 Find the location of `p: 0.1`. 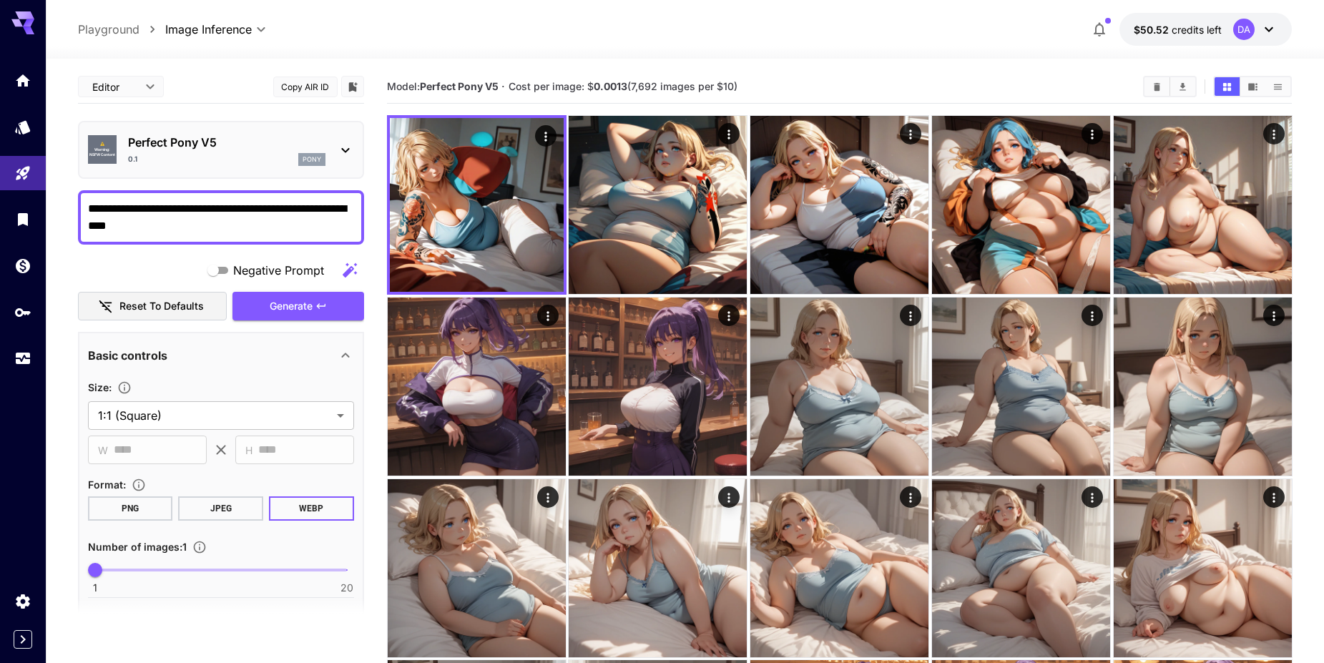

p: 0.1 is located at coordinates (132, 159).